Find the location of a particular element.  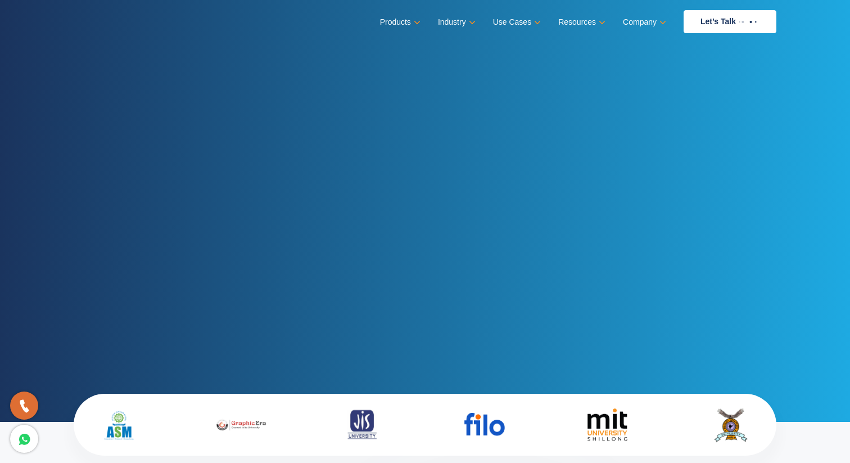

a: Let’s Talk is located at coordinates (730, 21).